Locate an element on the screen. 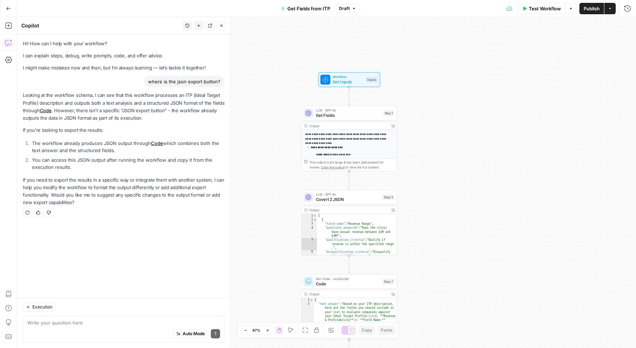 Image resolution: width=636 pixels, height=348 pixels. div: WorkflowSet InputsInputs is located at coordinates (349, 80).